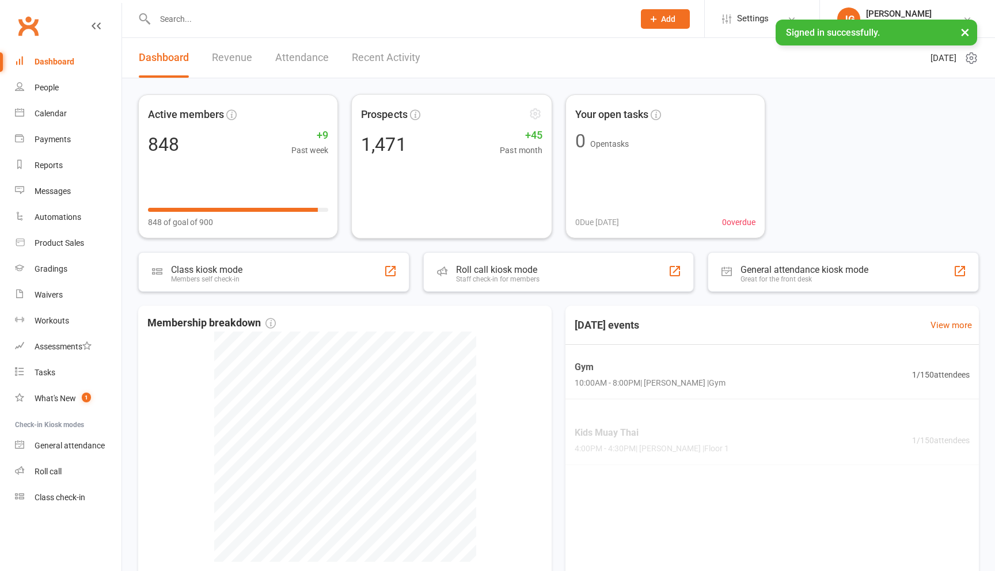 The height and width of the screenshot is (571, 995). What do you see at coordinates (68, 399) in the screenshot?
I see `a: What's New1` at bounding box center [68, 399].